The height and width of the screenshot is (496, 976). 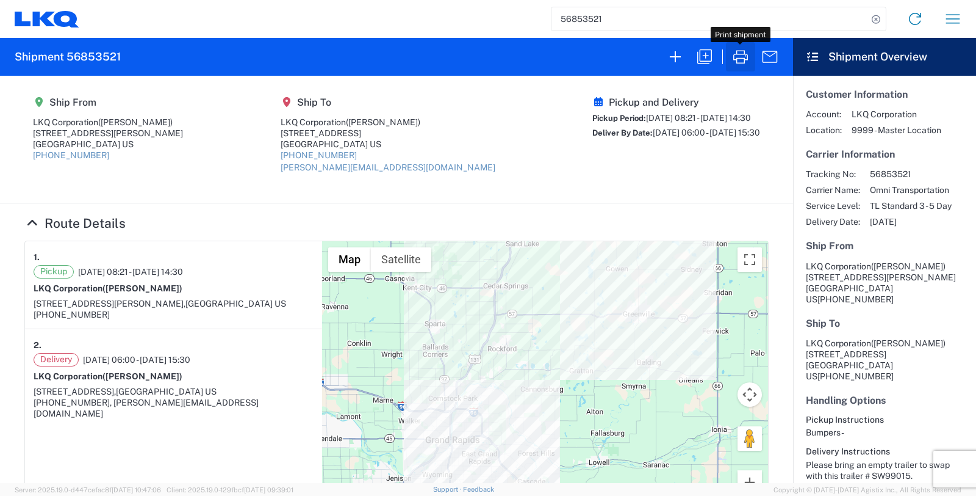 What do you see at coordinates (676, 102) in the screenshot?
I see `h5: Pickup and Delivery` at bounding box center [676, 102].